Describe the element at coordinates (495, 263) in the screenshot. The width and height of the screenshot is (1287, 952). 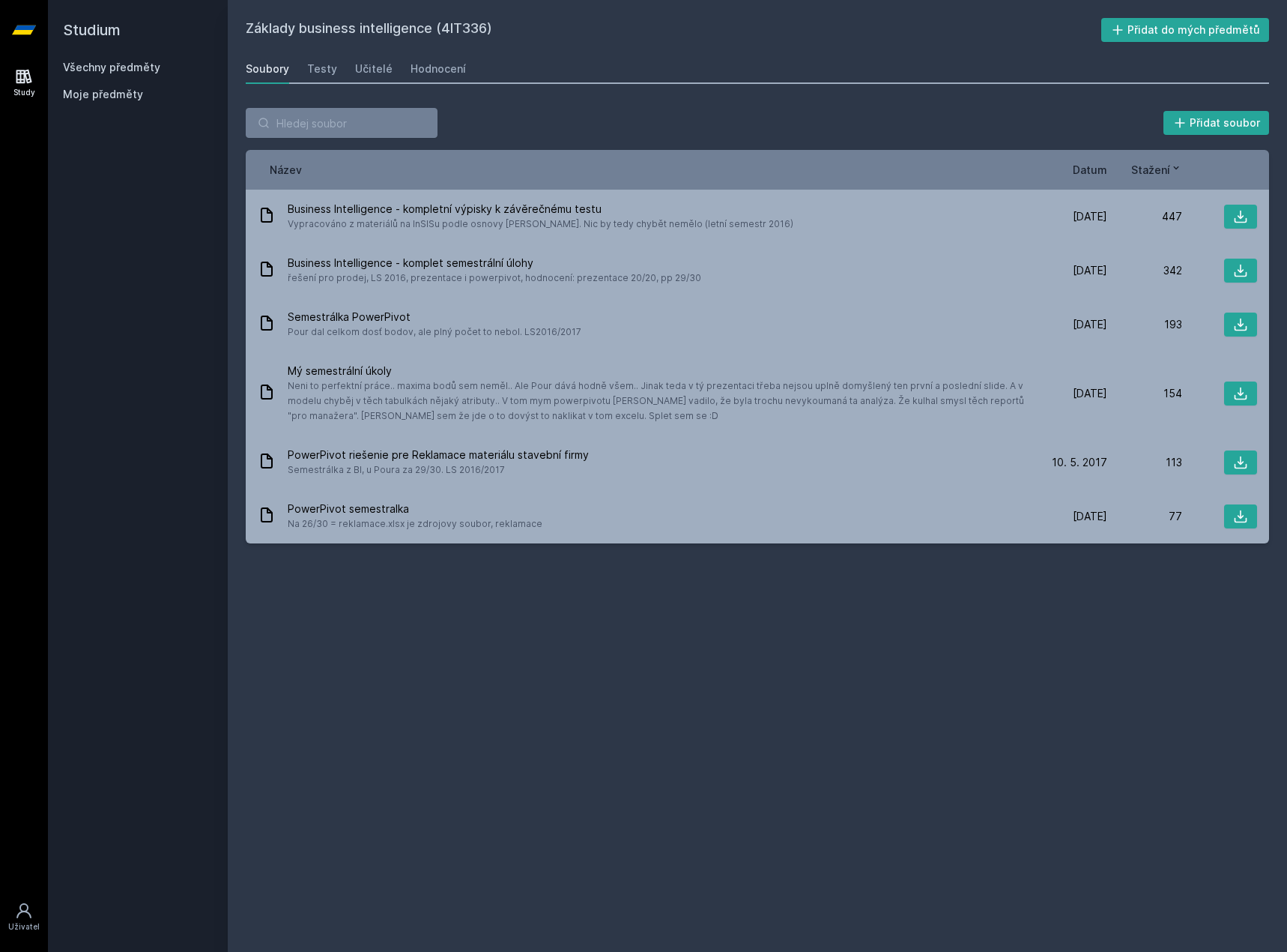
I see `span: Business Intelligence - komplet semestrální úlohy` at that location.